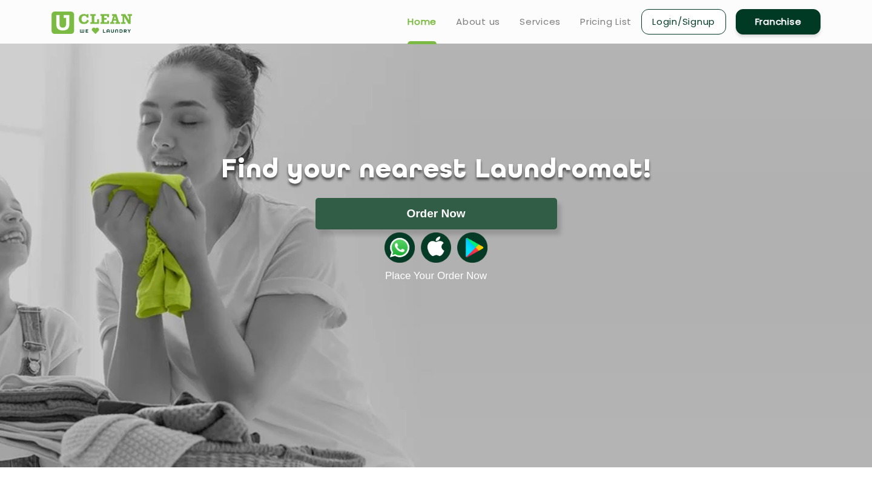 The width and height of the screenshot is (872, 477). What do you see at coordinates (422, 22) in the screenshot?
I see `a: Home` at bounding box center [422, 22].